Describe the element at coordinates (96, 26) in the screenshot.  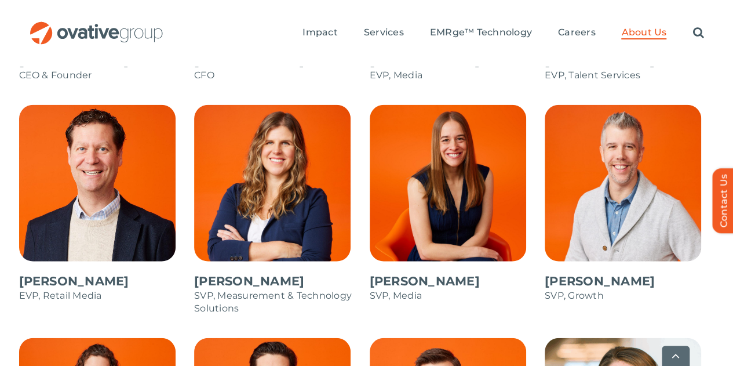
I see `a: OG_Full_horizontal_RGB` at that location.